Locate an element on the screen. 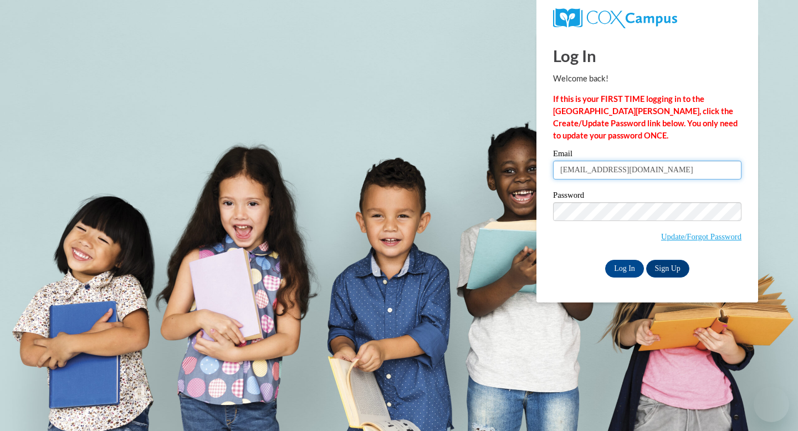 This screenshot has width=798, height=431. input: Log In is located at coordinates (624, 269).